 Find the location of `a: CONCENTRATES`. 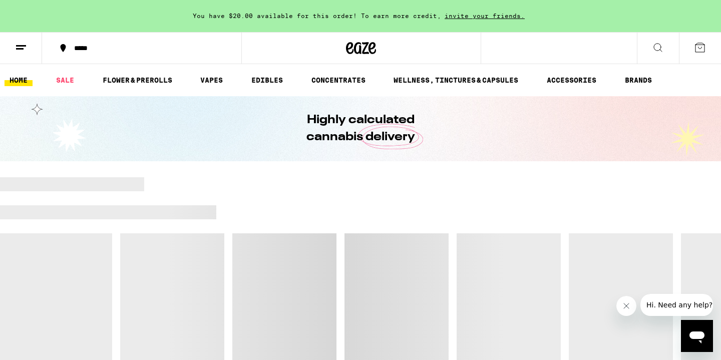

a: CONCENTRATES is located at coordinates (339, 80).